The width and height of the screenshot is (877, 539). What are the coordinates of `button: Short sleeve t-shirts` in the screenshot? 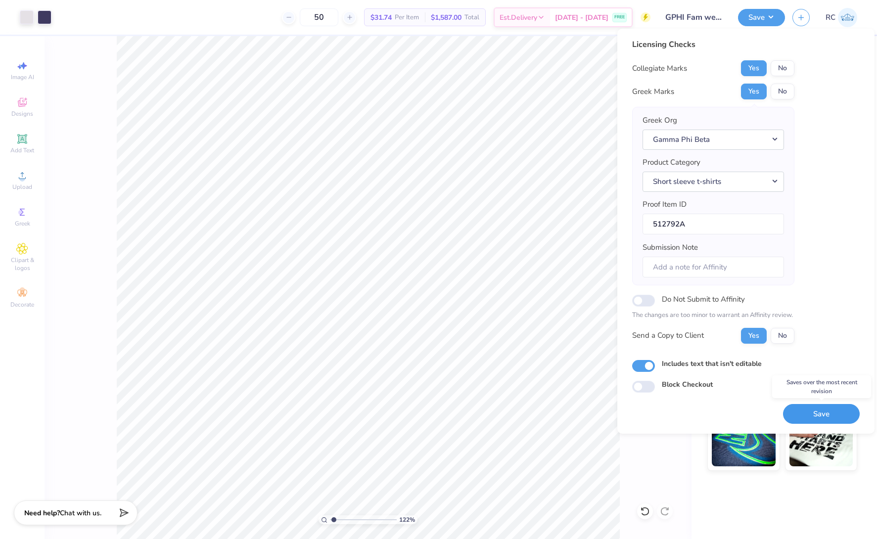 It's located at (713, 182).